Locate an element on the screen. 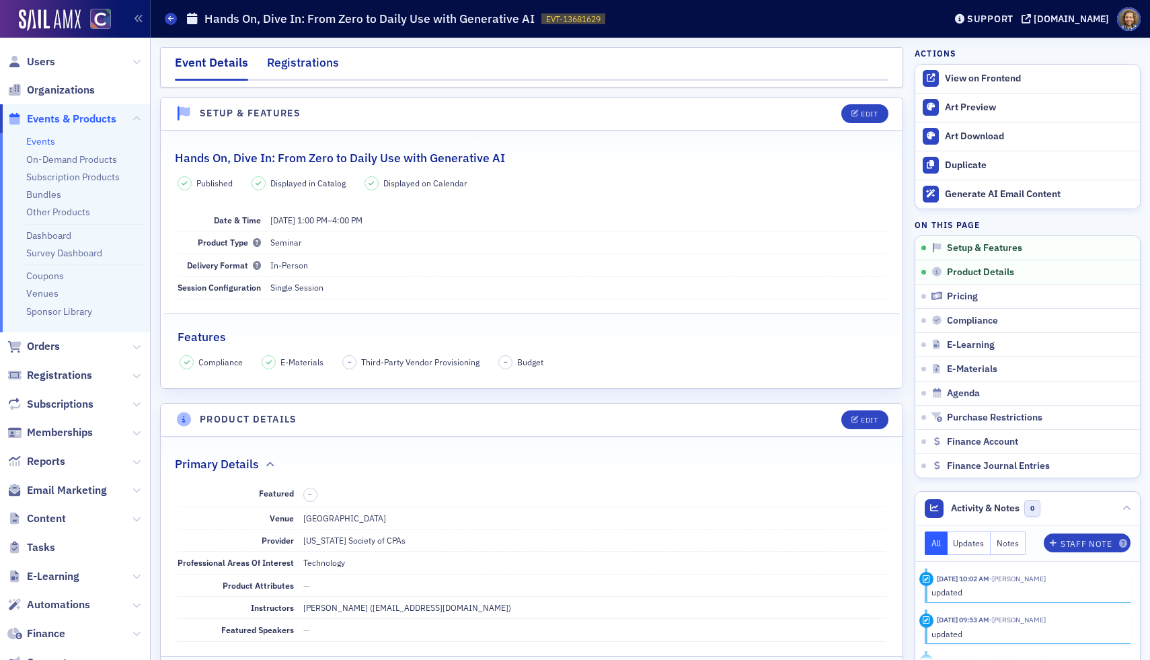 The height and width of the screenshot is (660, 1150). time: 6/26/2025 10:02 AM is located at coordinates (963, 578).